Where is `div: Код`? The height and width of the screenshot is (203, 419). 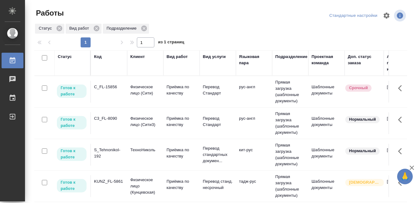
div: Код is located at coordinates (98, 57).